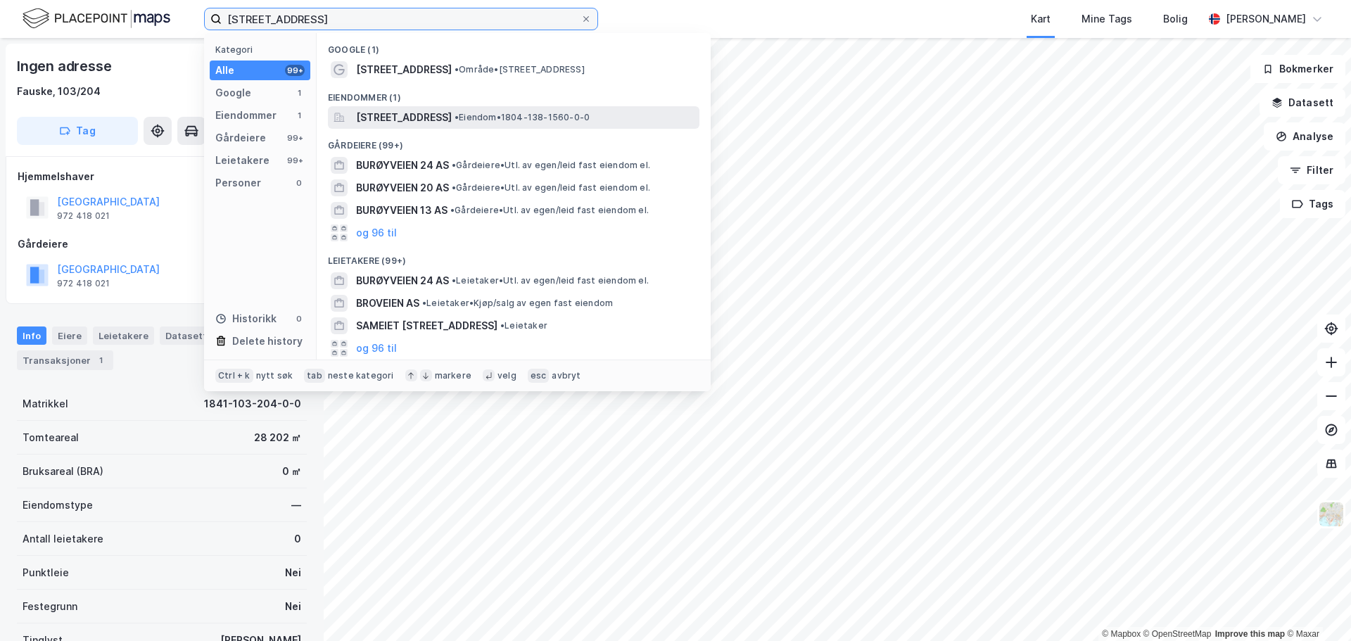 The width and height of the screenshot is (1351, 641). What do you see at coordinates (361, 376) in the screenshot?
I see `div: neste kategori` at bounding box center [361, 376].